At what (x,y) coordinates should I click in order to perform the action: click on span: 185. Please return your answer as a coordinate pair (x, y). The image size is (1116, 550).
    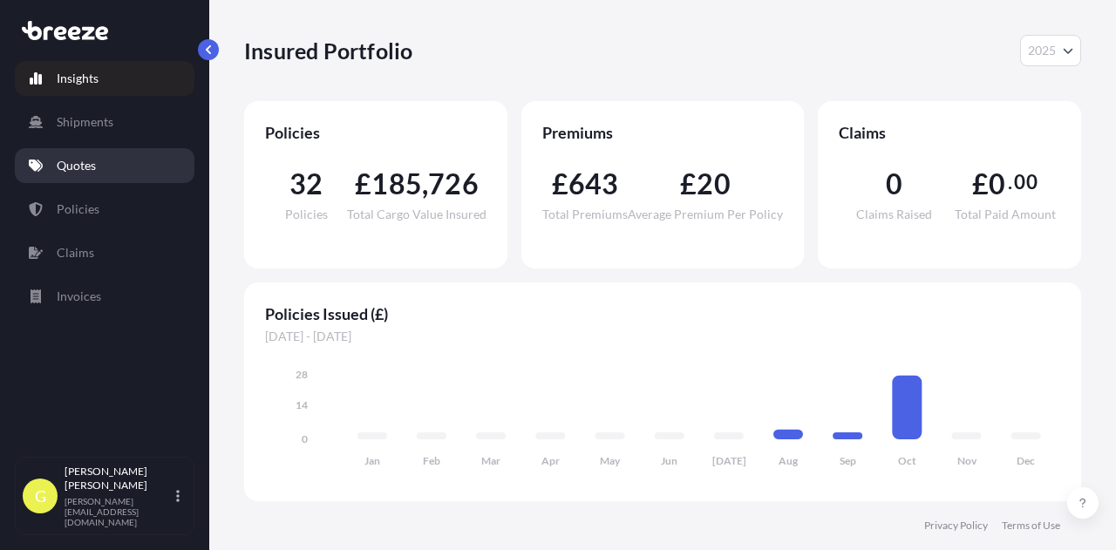
    Looking at the image, I should click on (397, 184).